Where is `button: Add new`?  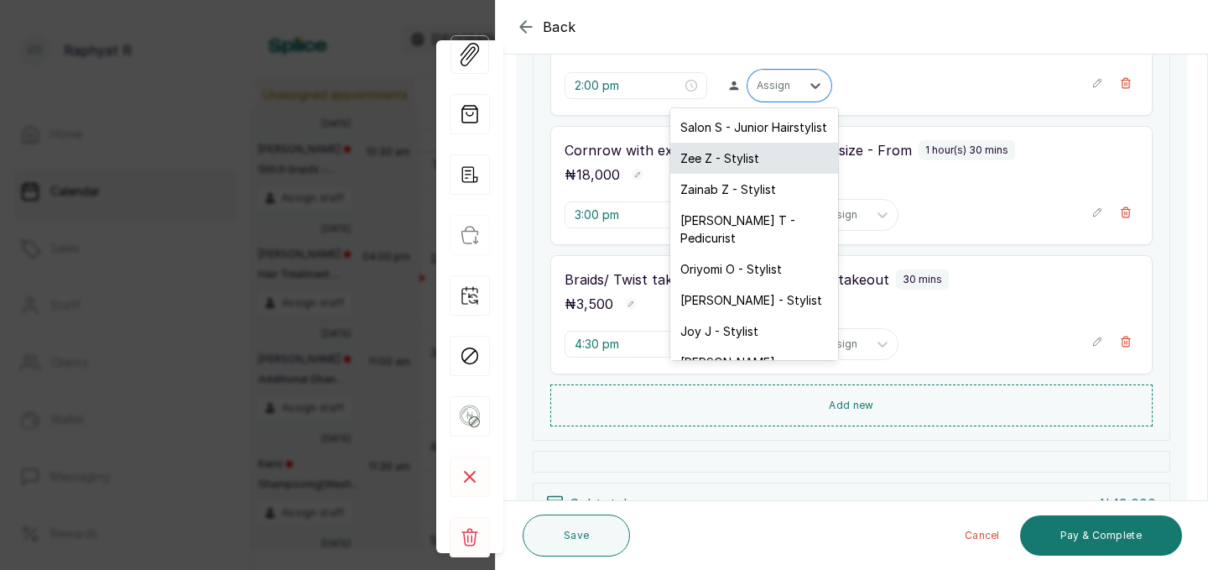 button: Add new is located at coordinates (852, 405).